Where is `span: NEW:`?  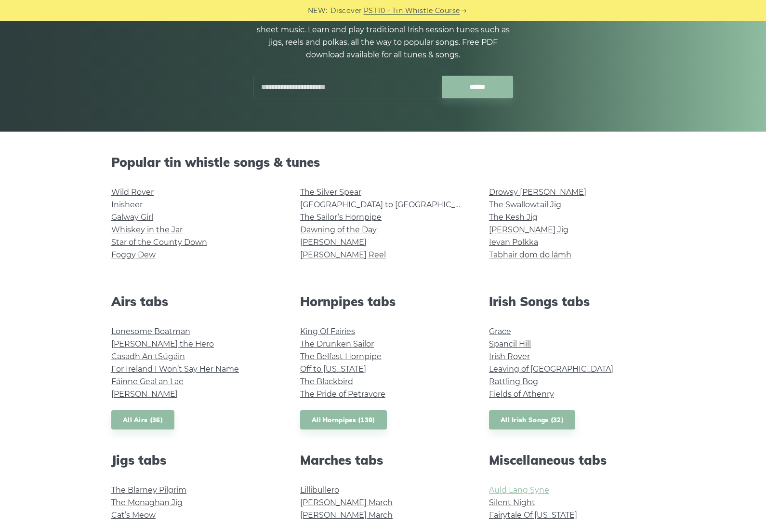
span: NEW: is located at coordinates (318, 11).